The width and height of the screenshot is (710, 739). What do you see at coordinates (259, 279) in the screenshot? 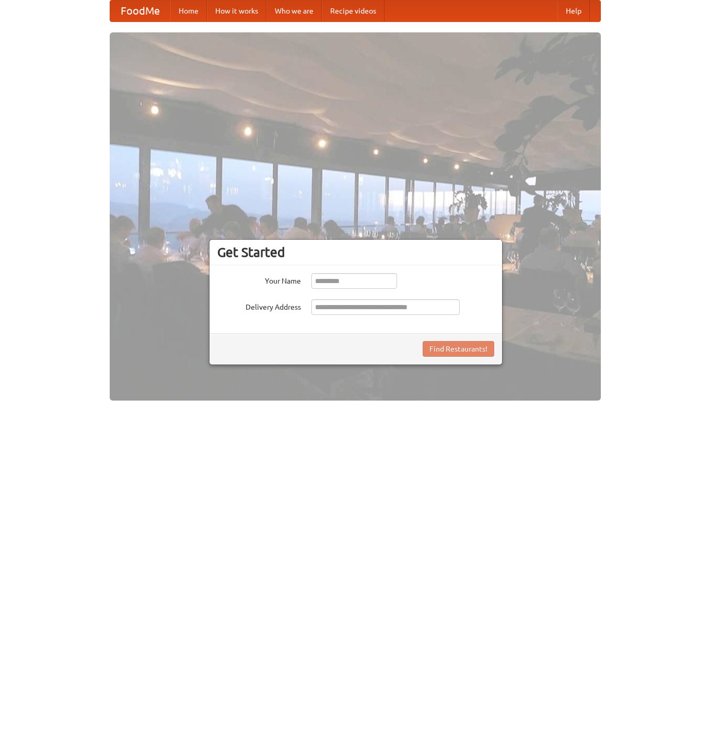
I see `label: Your Name` at bounding box center [259, 279].